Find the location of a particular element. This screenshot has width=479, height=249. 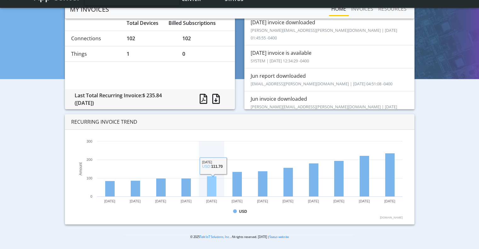

div: Keywords by Traffic is located at coordinates (88, 39).